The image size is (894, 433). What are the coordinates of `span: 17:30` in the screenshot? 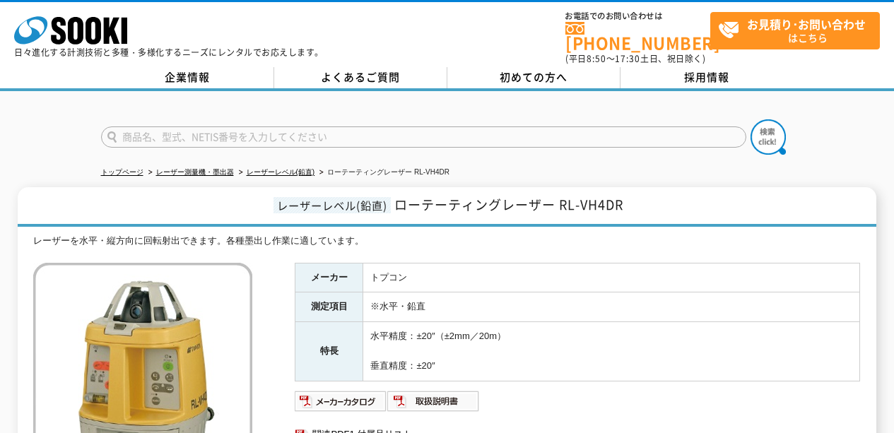 It's located at (628, 59).